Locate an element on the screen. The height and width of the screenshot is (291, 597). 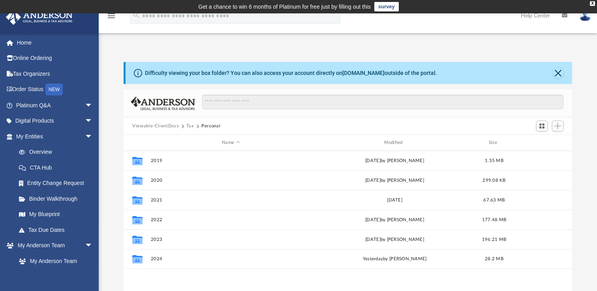
a: My Blueprint is located at coordinates (56, 215).